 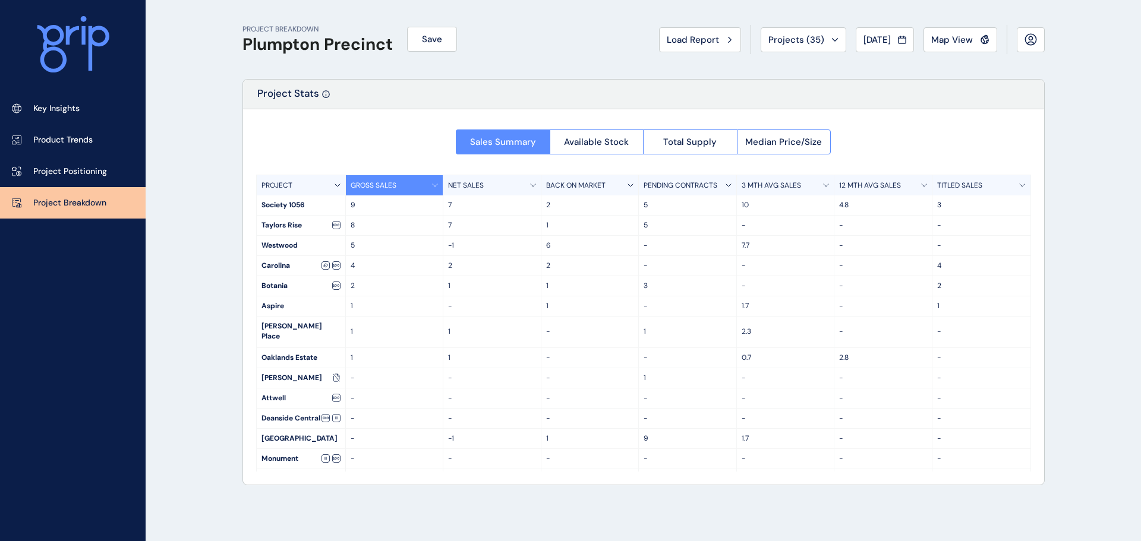 I want to click on span: Save, so click(x=432, y=39).